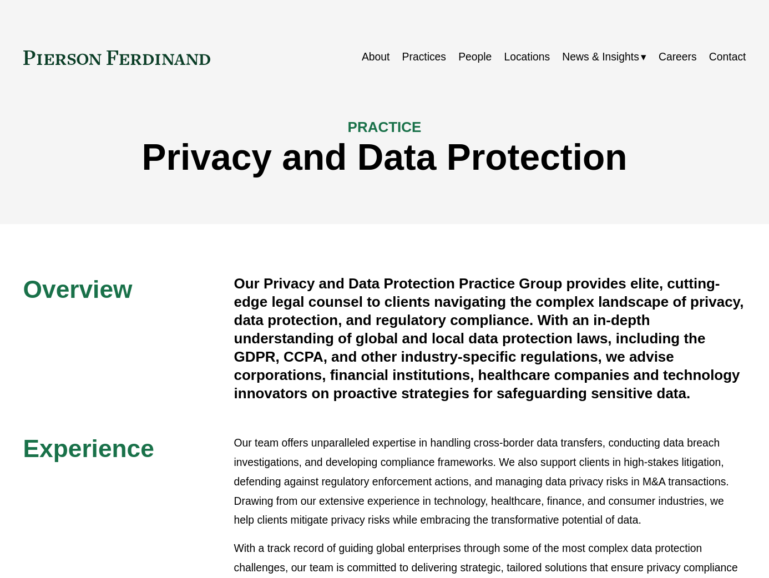 This screenshot has width=769, height=578. I want to click on a: About, so click(376, 57).